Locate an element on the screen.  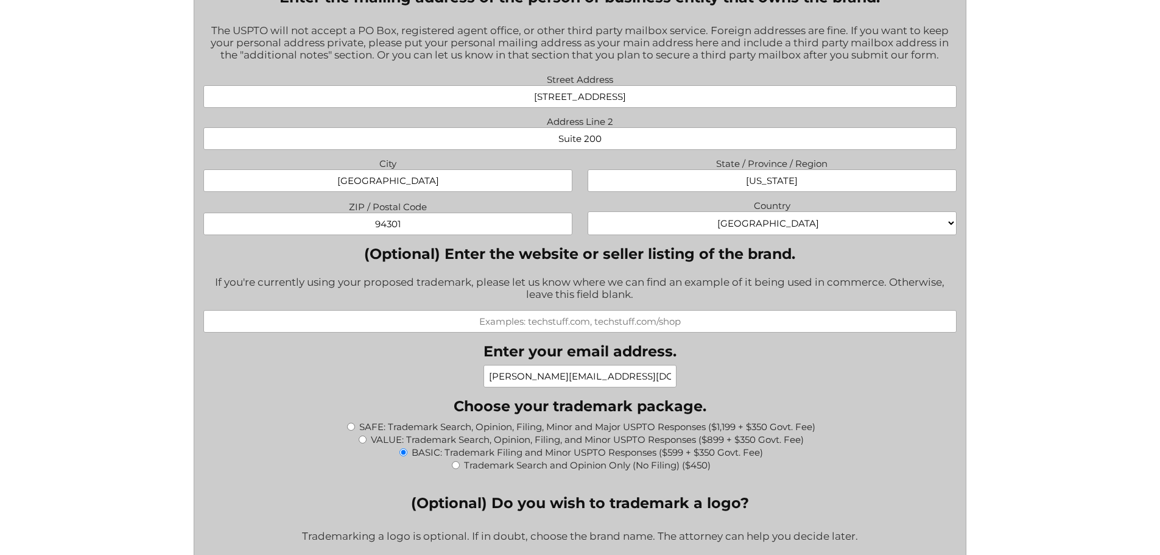
label: Address Line 2 is located at coordinates (580, 120).